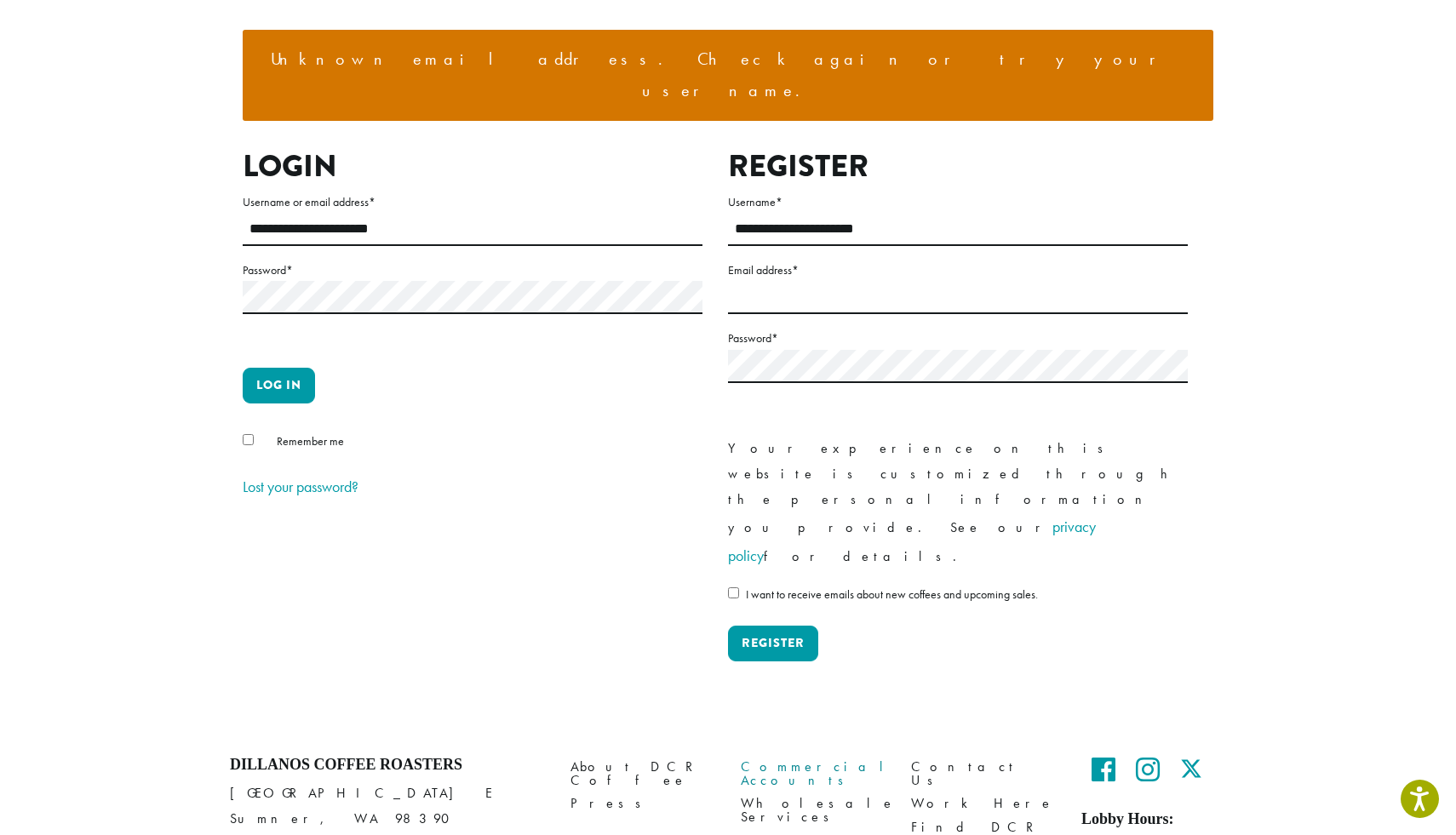 Image resolution: width=1456 pixels, height=835 pixels. Describe the element at coordinates (642, 774) in the screenshot. I see `a: About DCR Coffee` at that location.